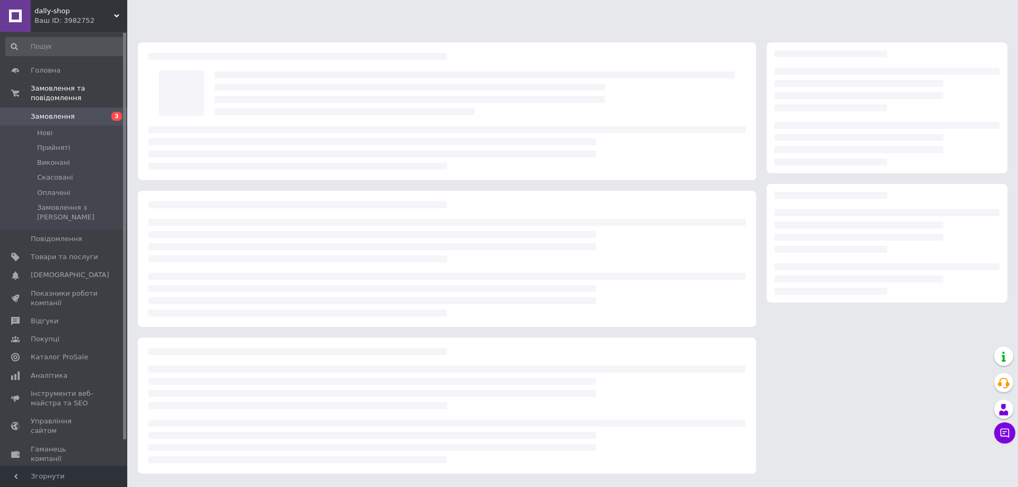  I want to click on span: Показники роботи компанії, so click(64, 299).